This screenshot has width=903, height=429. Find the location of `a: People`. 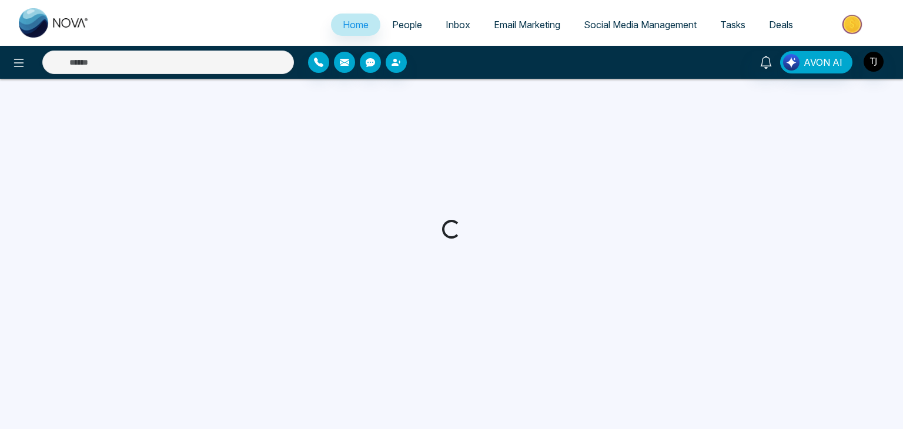

a: People is located at coordinates (407, 25).